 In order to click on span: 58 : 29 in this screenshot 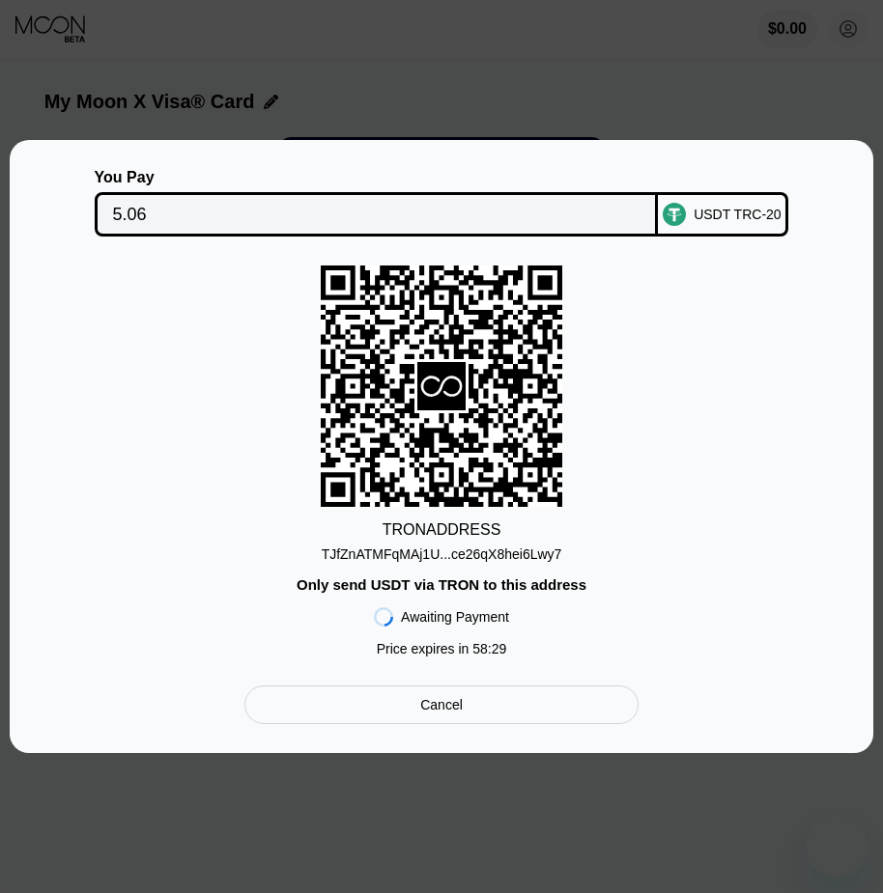, I will do `click(489, 649)`.